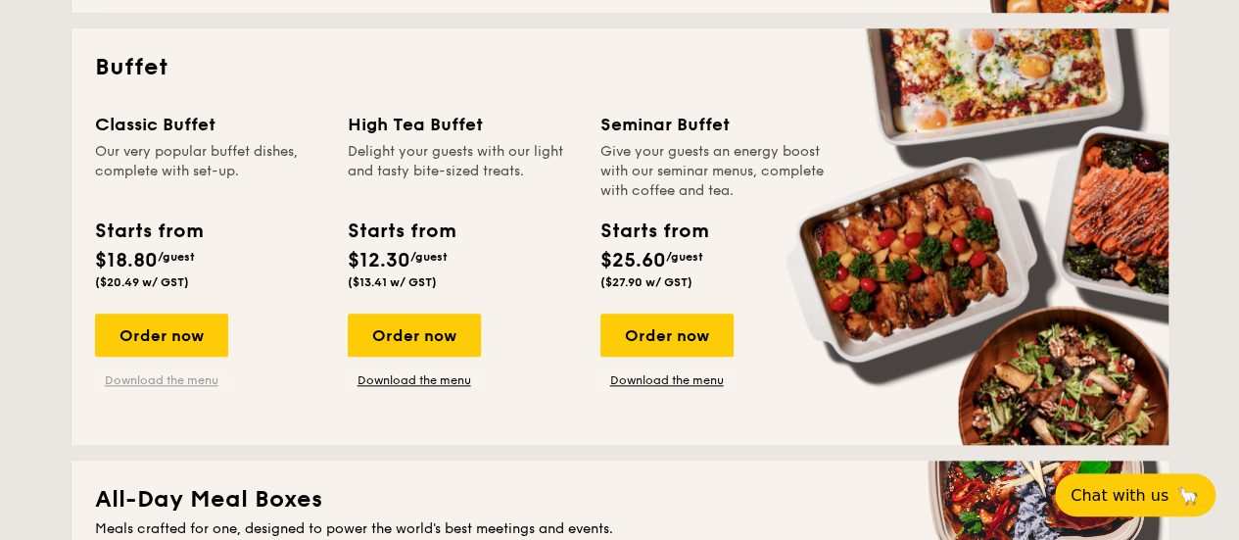 This screenshot has width=1239, height=540. I want to click on span: $12.30, so click(379, 260).